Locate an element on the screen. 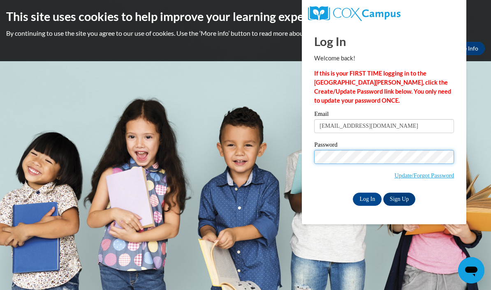 This screenshot has height=290, width=491. a: Update/Forgot Password is located at coordinates (424, 176).